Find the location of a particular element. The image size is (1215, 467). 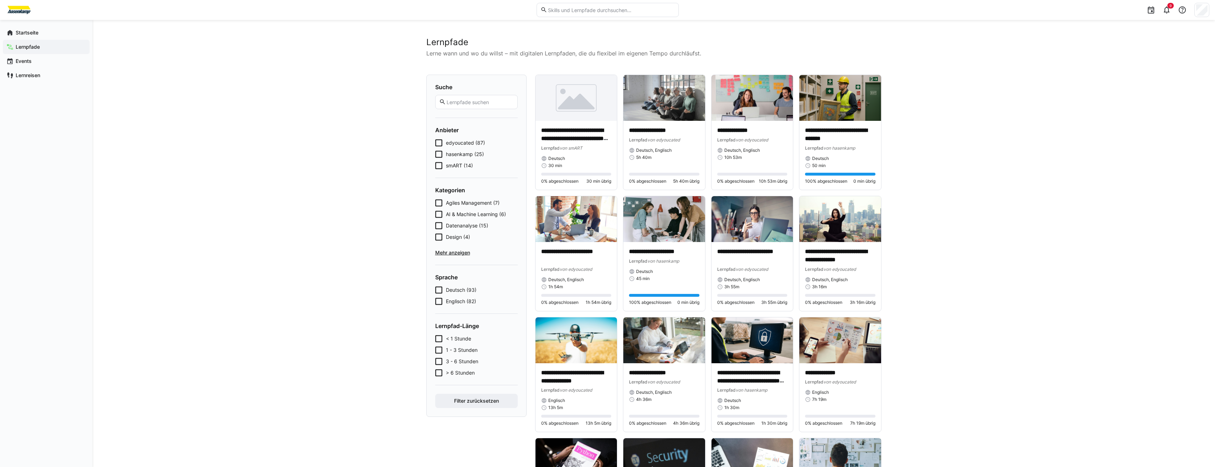

span: 1h 30m übrig is located at coordinates (774, 424).